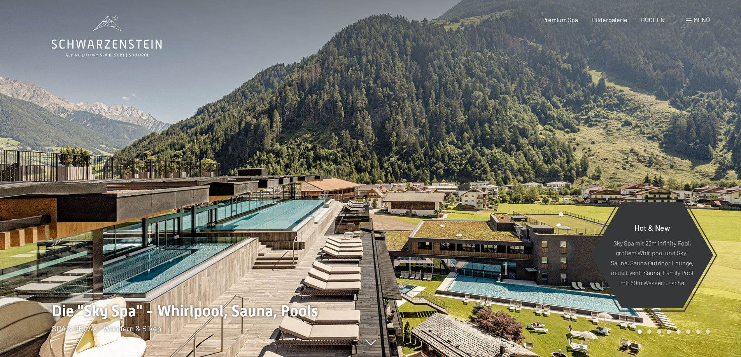 This screenshot has width=741, height=357. I want to click on span: Premium Spa, so click(560, 19).